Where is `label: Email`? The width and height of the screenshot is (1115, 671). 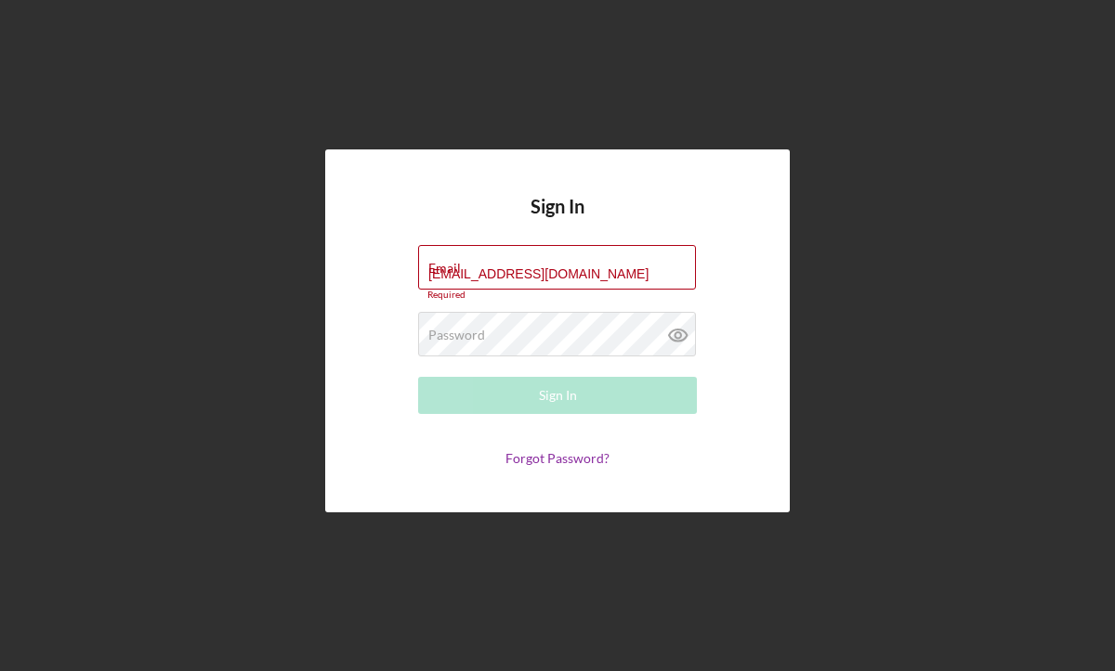
label: Email is located at coordinates (444, 268).